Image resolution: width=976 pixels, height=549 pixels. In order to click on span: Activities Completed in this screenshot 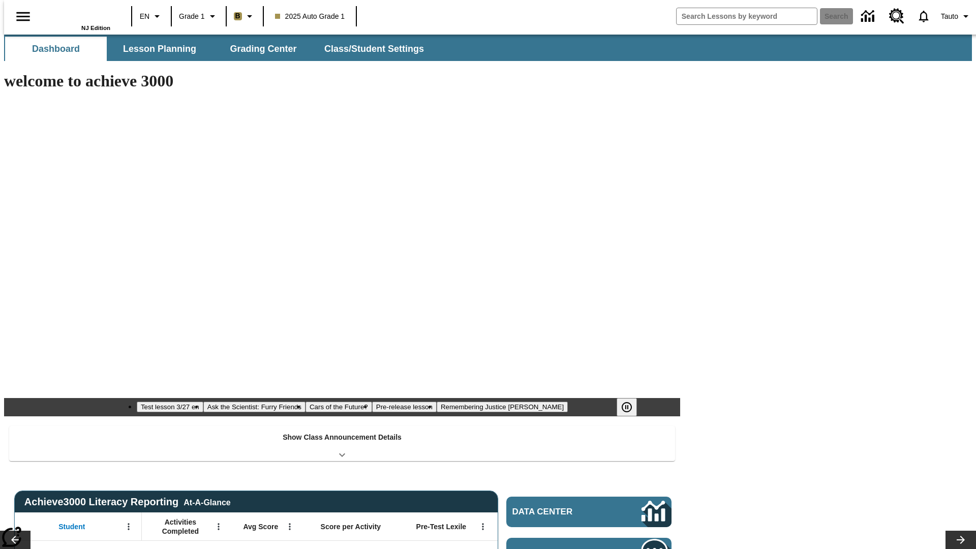, I will do `click(180, 526)`.